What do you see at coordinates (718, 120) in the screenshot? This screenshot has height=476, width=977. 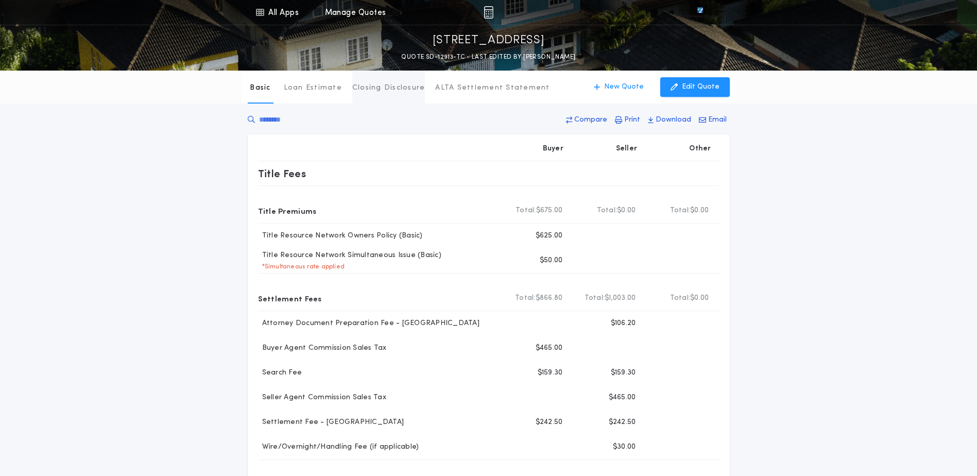 I see `p: Email` at bounding box center [718, 120].